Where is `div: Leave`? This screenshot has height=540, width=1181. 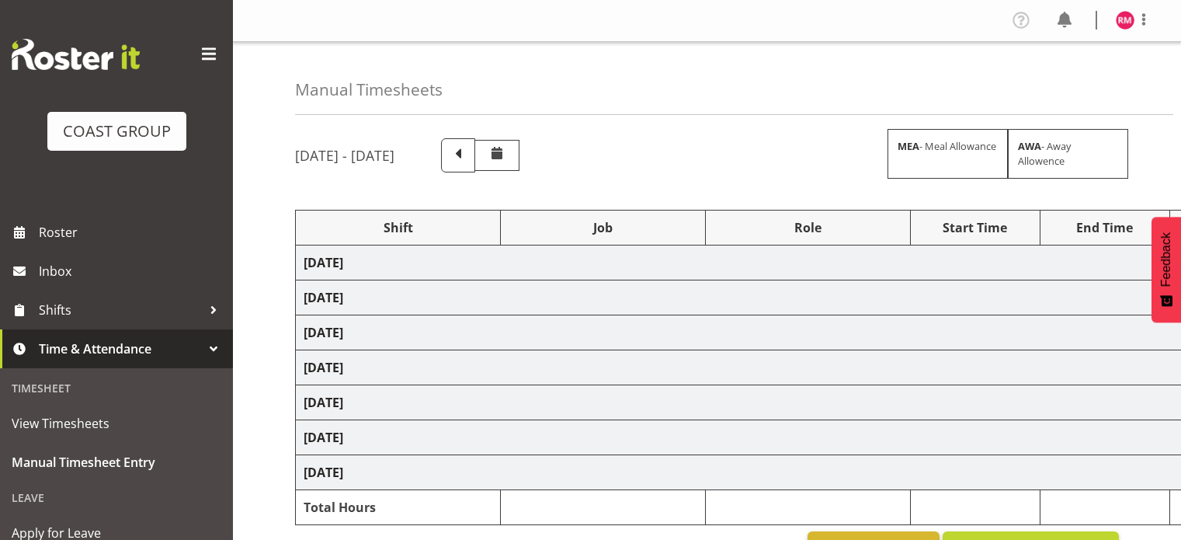
div: Leave is located at coordinates (116, 497).